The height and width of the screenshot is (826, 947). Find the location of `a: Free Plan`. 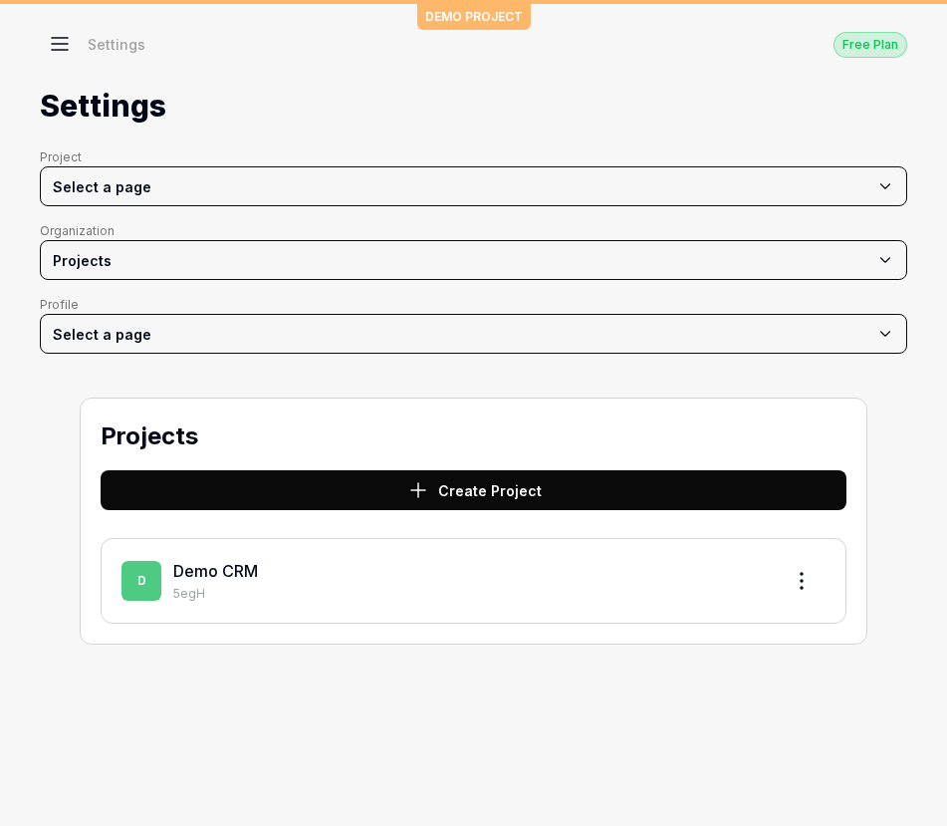

a: Free Plan is located at coordinates (871, 44).